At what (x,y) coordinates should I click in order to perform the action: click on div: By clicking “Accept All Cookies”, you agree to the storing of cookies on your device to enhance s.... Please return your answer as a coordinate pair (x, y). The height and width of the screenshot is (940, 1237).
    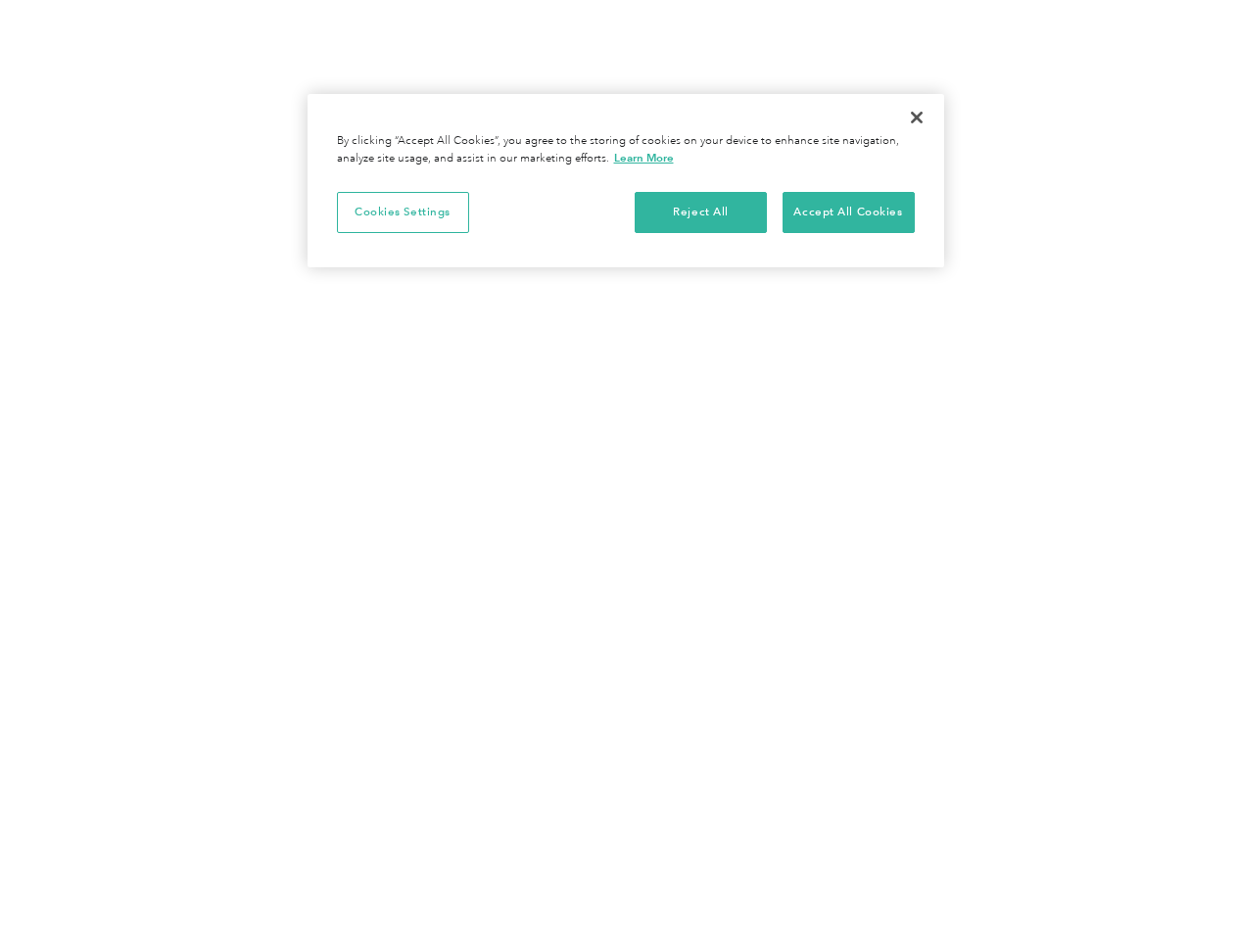
    Looking at the image, I should click on (626, 150).